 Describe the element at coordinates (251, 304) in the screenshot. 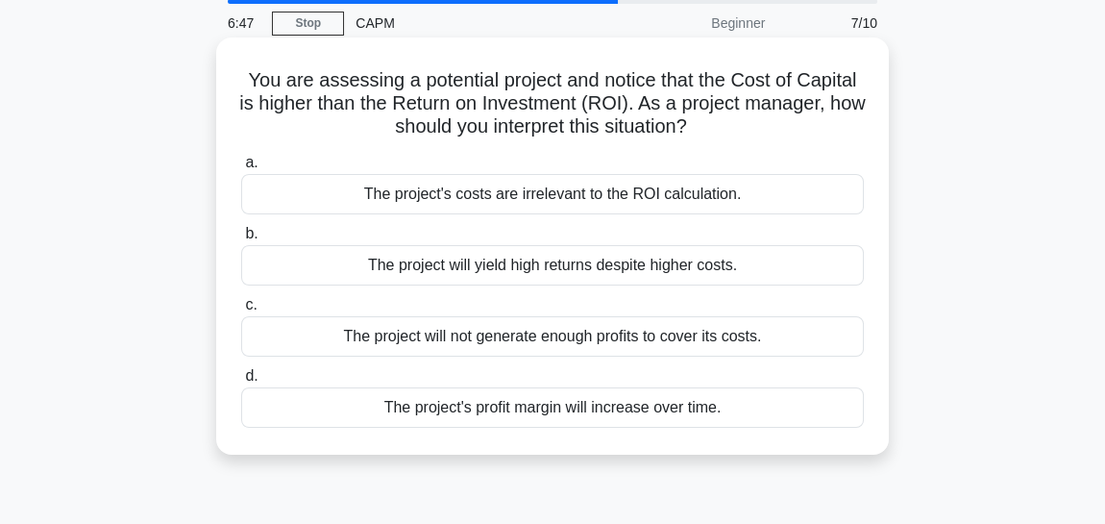

I see `span: c.` at that location.